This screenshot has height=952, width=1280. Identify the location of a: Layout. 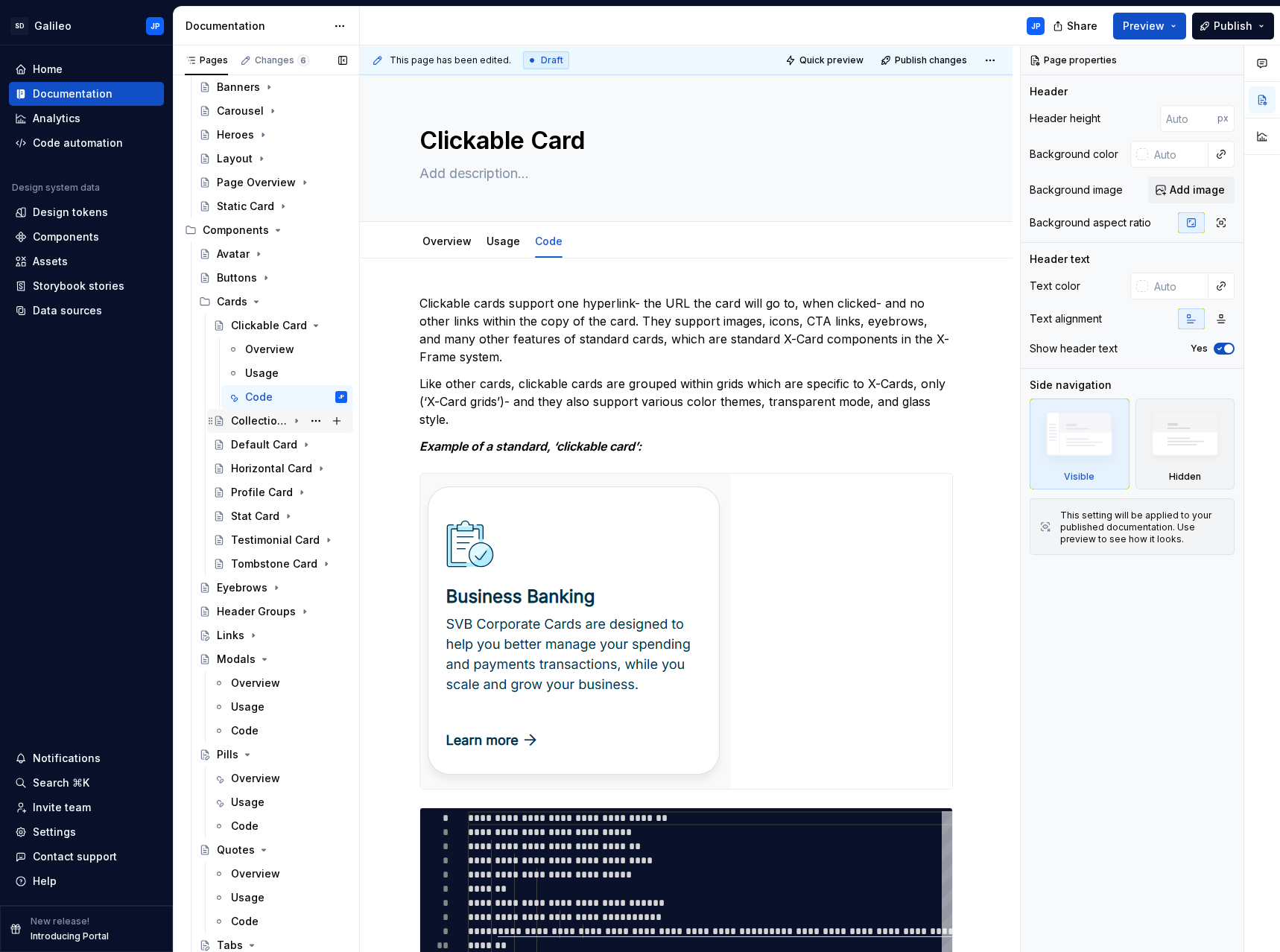
(273, 159).